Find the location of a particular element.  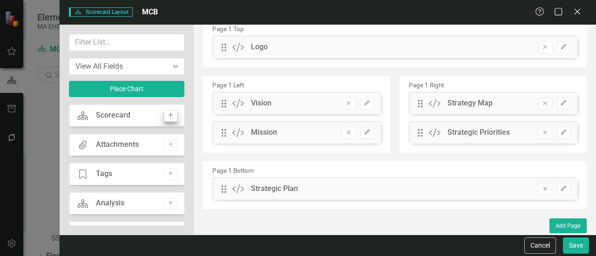

span: Scorecard Layout is located at coordinates (101, 12).